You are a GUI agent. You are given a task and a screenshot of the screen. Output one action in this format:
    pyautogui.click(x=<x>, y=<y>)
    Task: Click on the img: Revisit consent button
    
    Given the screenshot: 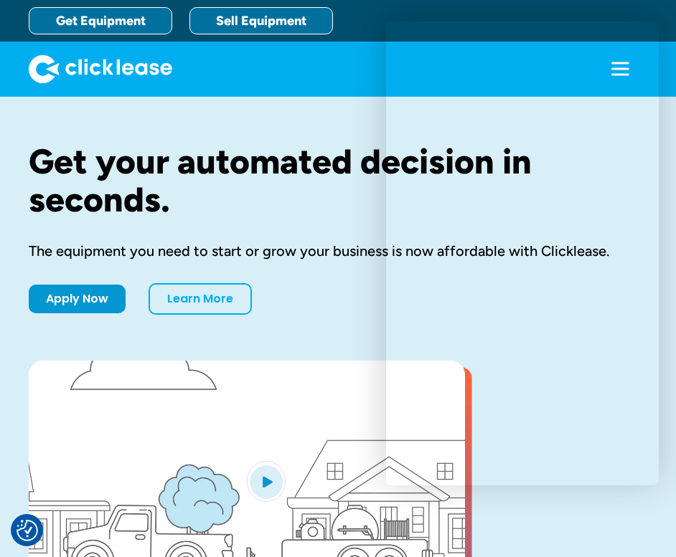 What is the action you would take?
    pyautogui.click(x=27, y=531)
    